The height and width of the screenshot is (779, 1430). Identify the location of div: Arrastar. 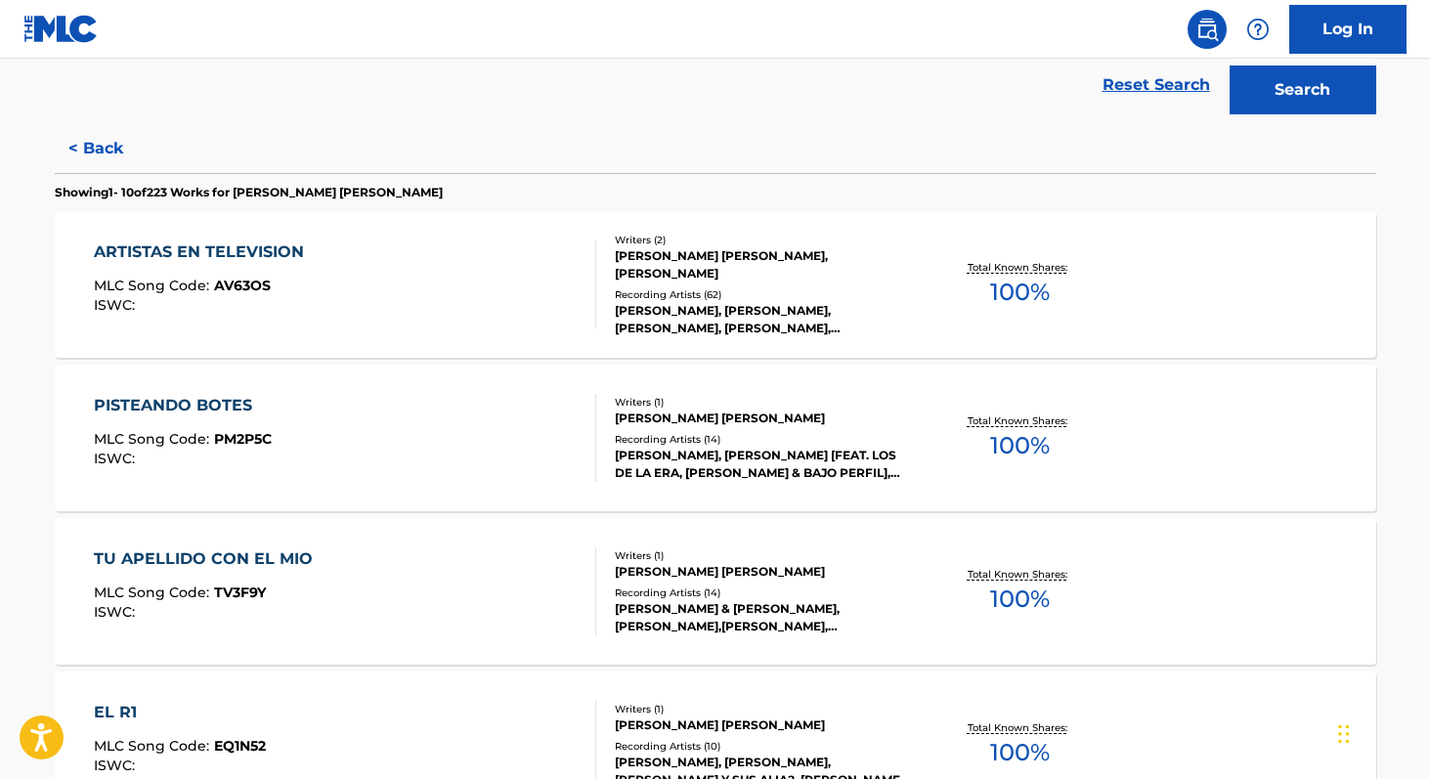
(1344, 734).